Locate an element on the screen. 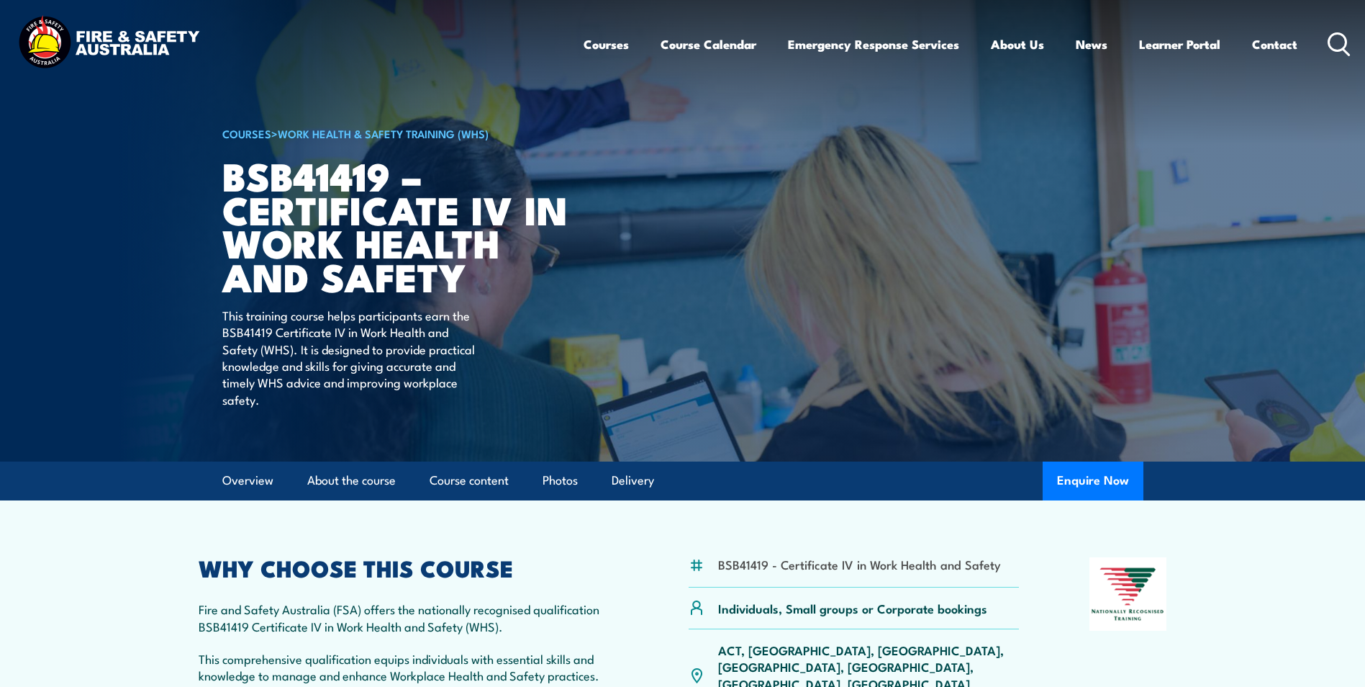 This screenshot has height=687, width=1365. a: News is located at coordinates (1092, 44).